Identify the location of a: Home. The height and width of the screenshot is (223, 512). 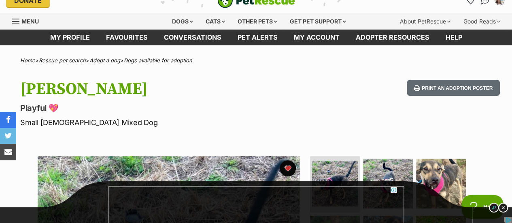
(28, 60).